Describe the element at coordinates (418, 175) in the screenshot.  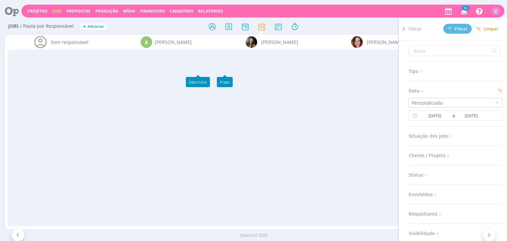
I see `span: Status` at that location.